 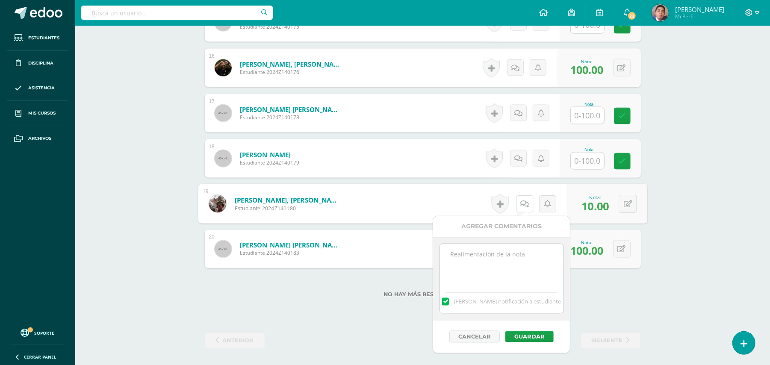 I want to click on span: anterior, so click(x=238, y=341).